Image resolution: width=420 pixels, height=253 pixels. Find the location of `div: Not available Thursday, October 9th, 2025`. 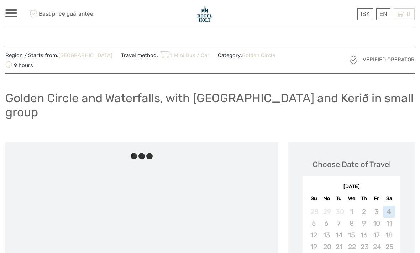

div: Not available Thursday, October 9th, 2025 is located at coordinates (363, 224).